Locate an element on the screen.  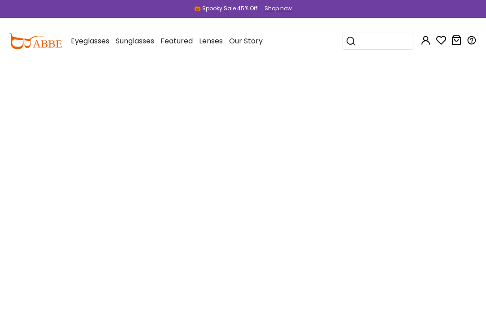
img: abbeglasses.com is located at coordinates (35, 41).